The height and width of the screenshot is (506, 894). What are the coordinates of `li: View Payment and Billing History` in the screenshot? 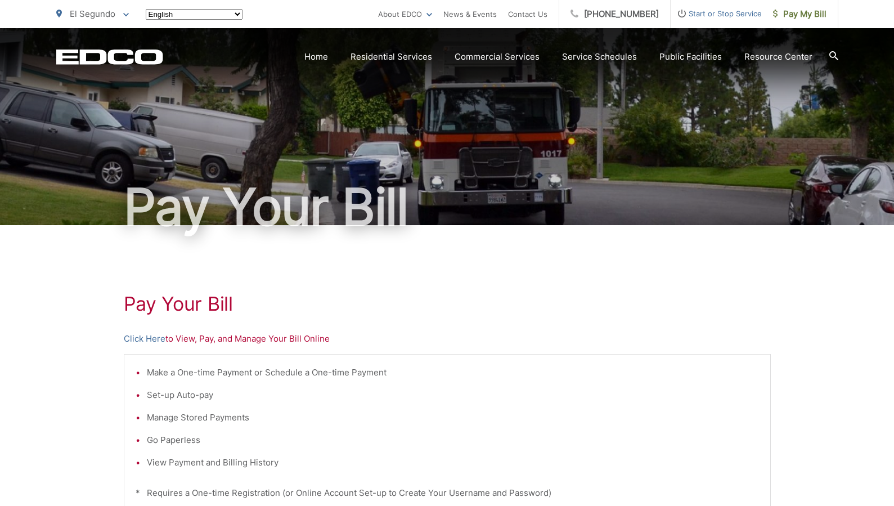 It's located at (453, 463).